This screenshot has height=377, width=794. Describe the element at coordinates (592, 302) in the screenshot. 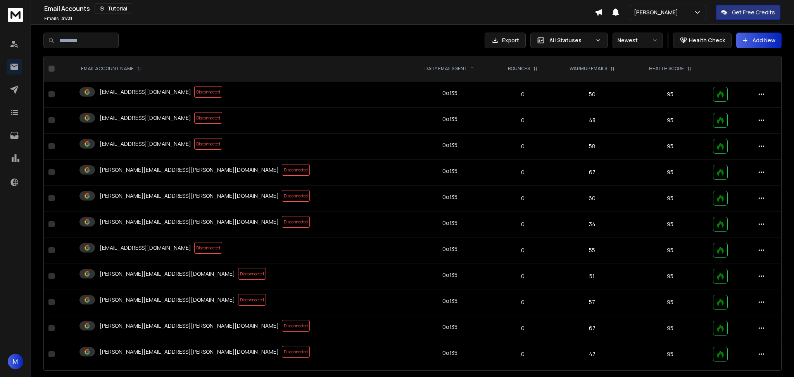

I see `td: 57` at that location.